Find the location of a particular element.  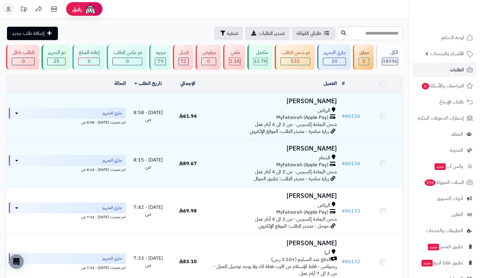

a: #46132 is located at coordinates (351, 261).